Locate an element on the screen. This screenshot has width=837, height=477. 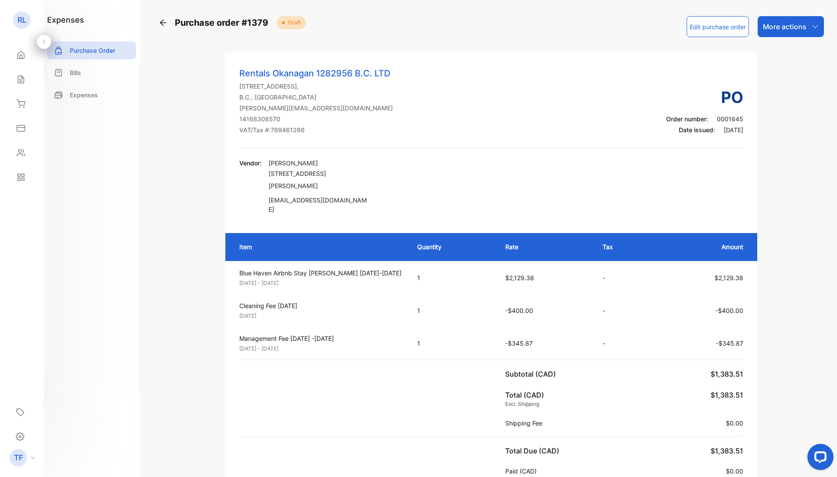
p: Bills is located at coordinates (75, 72).